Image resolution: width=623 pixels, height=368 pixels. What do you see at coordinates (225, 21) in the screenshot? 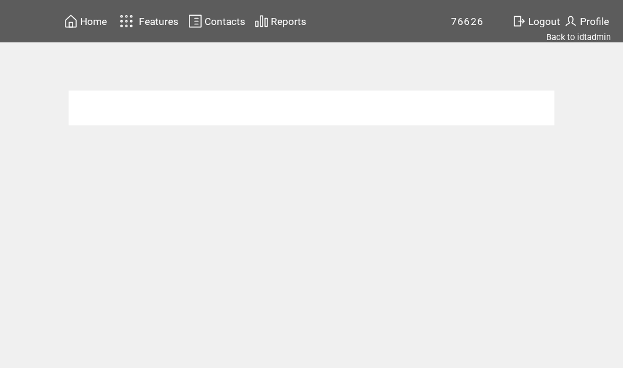
I see `span: Contacts` at bounding box center [225, 21].